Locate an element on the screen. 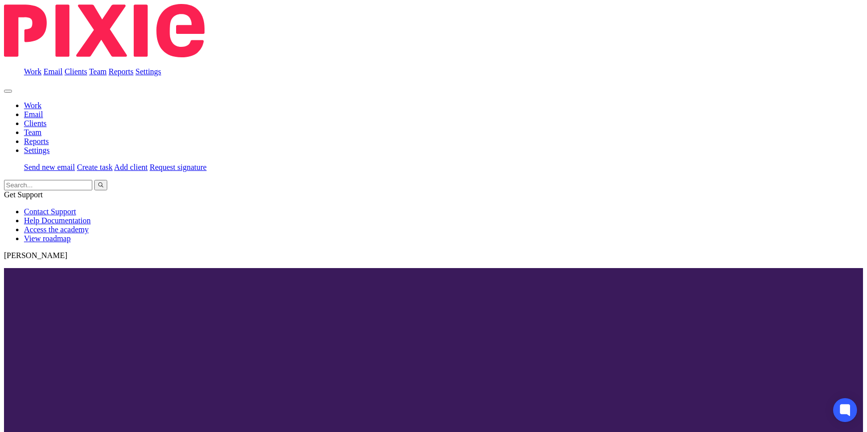 Image resolution: width=867 pixels, height=432 pixels. a: Send new email is located at coordinates (49, 167).